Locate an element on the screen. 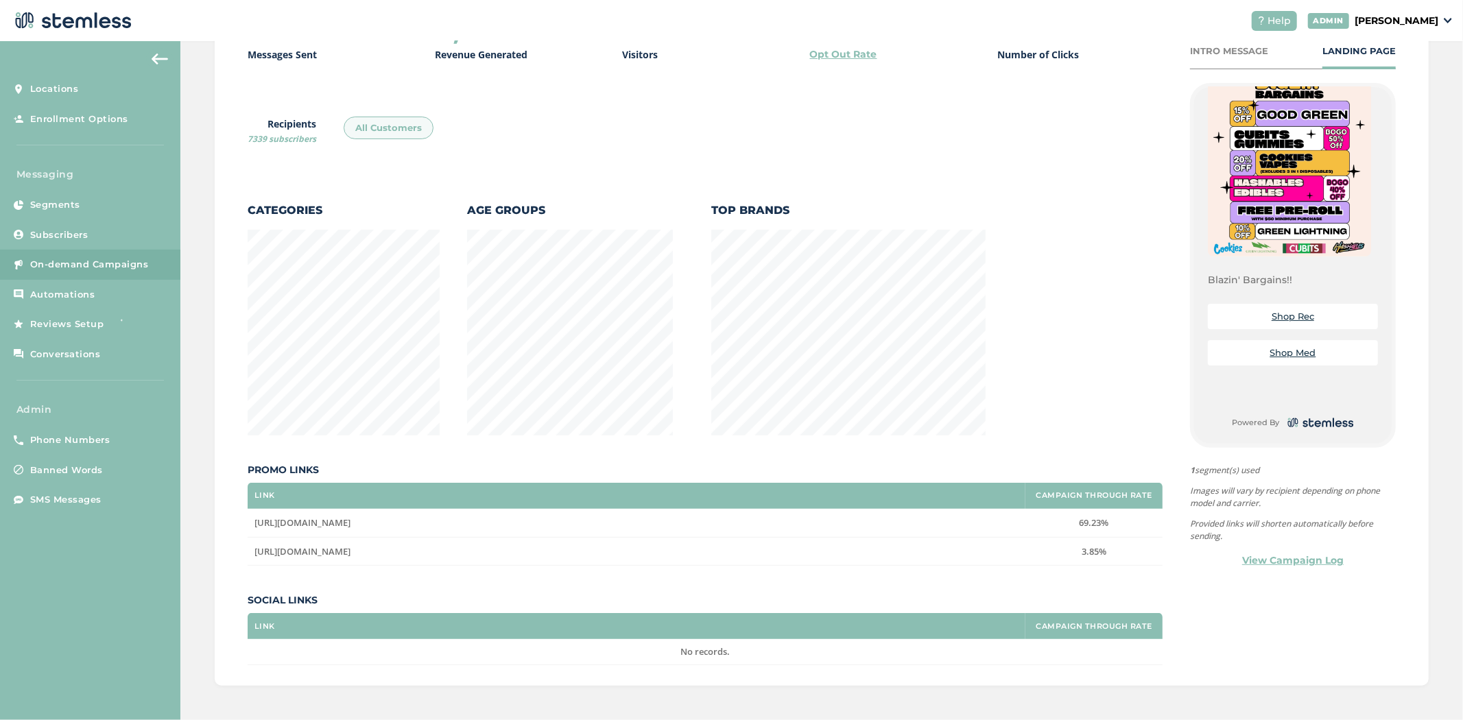  span: Conversations is located at coordinates (65, 355).